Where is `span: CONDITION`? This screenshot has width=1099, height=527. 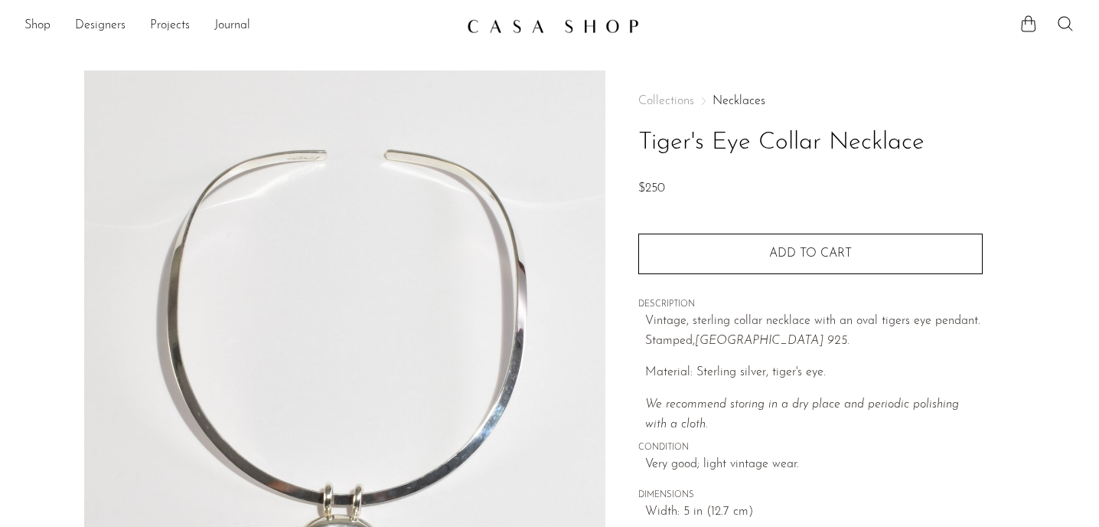 span: CONDITION is located at coordinates (811, 448).